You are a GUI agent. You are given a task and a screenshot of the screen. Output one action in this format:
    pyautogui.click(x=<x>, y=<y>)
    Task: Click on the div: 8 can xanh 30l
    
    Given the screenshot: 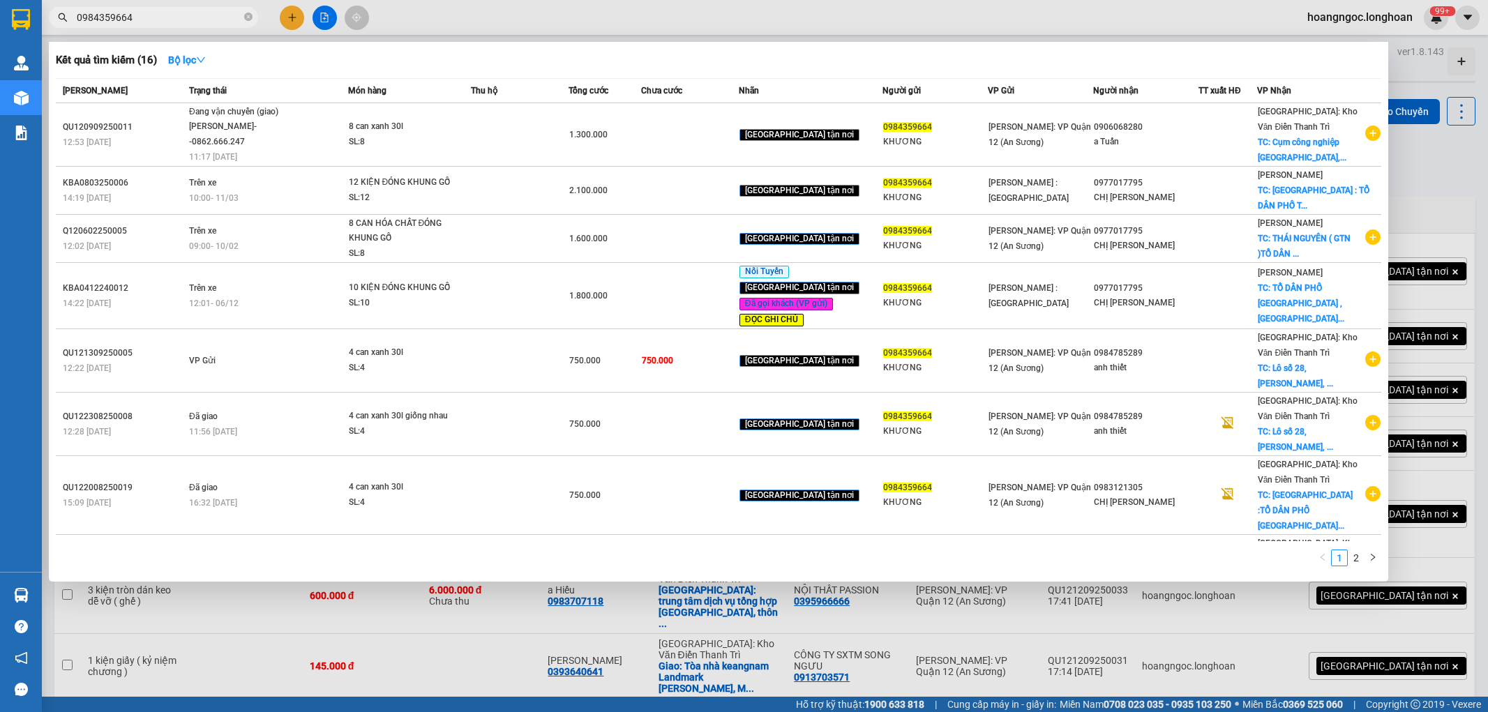 What is the action you would take?
    pyautogui.click(x=401, y=127)
    